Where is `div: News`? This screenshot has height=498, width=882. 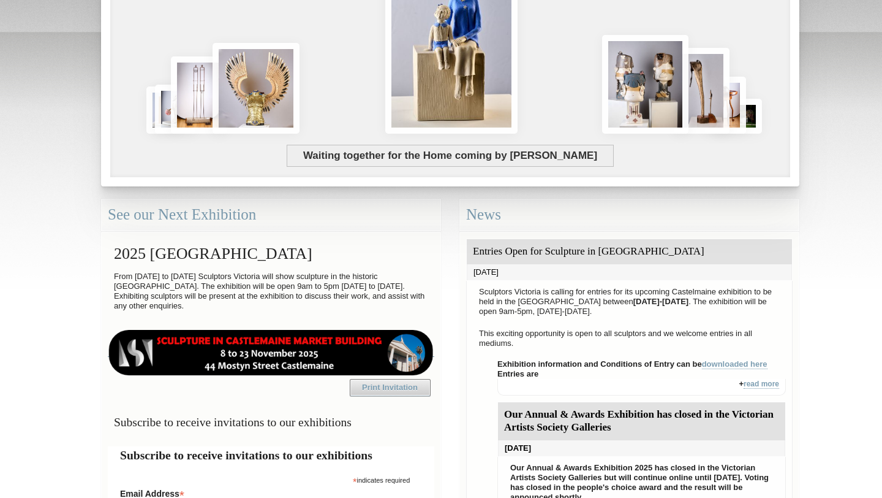 div: News is located at coordinates (629, 214).